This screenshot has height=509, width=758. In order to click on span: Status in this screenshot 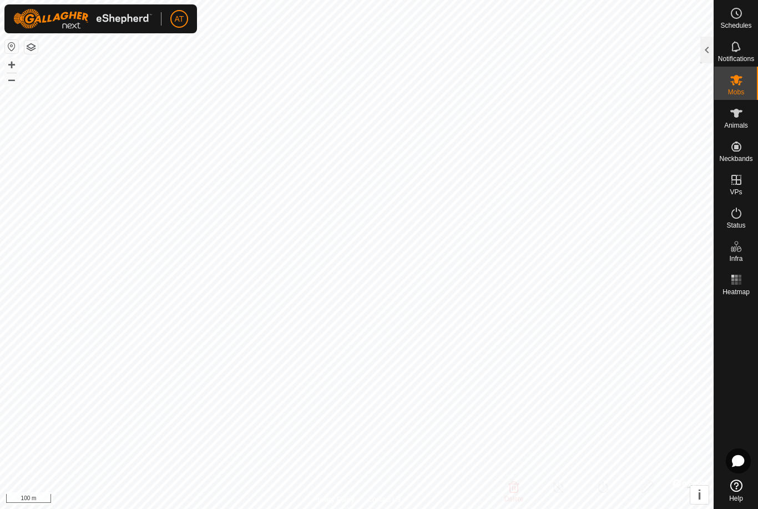, I will do `click(736, 225)`.